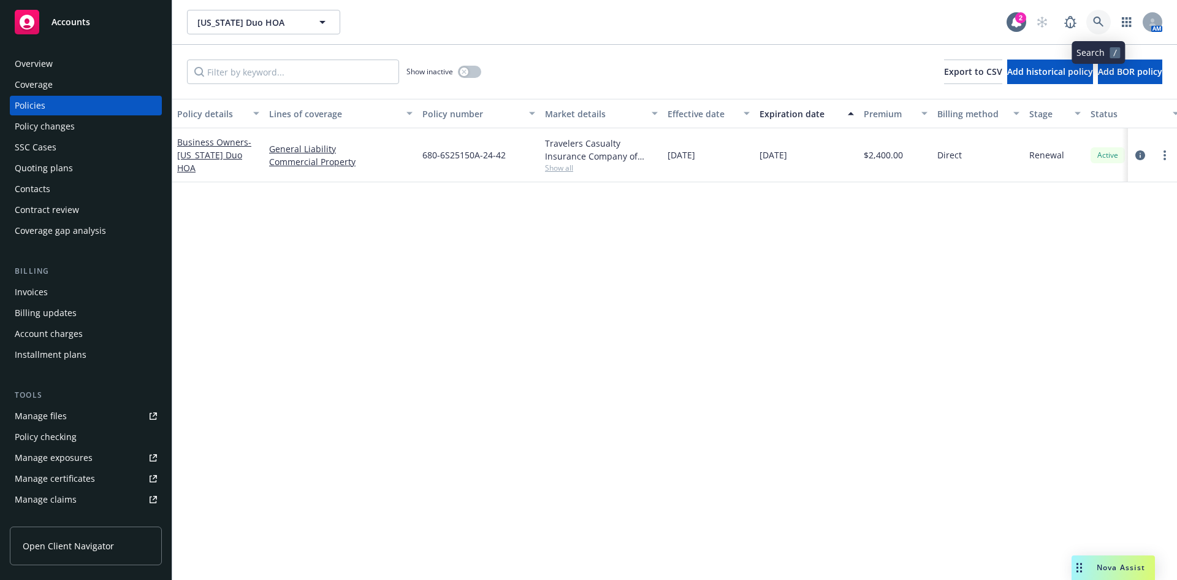 This screenshot has height=580, width=1177. Describe the element at coordinates (86, 457) in the screenshot. I see `a: Manage exposures` at that location.